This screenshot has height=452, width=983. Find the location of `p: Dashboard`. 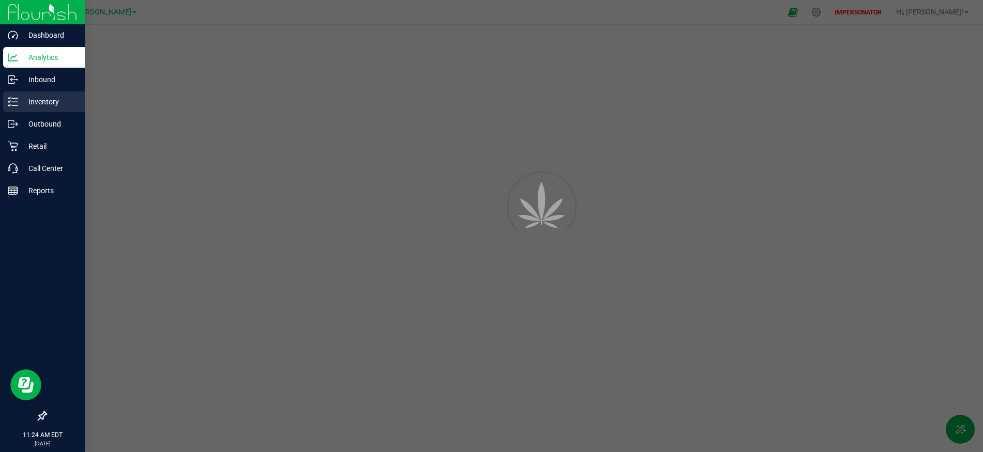

p: Dashboard is located at coordinates (49, 35).